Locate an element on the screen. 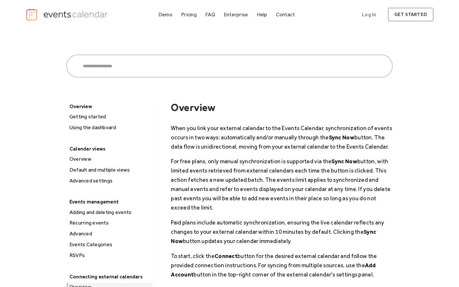 The image size is (459, 287). div: Connecting external calendars is located at coordinates (109, 277).